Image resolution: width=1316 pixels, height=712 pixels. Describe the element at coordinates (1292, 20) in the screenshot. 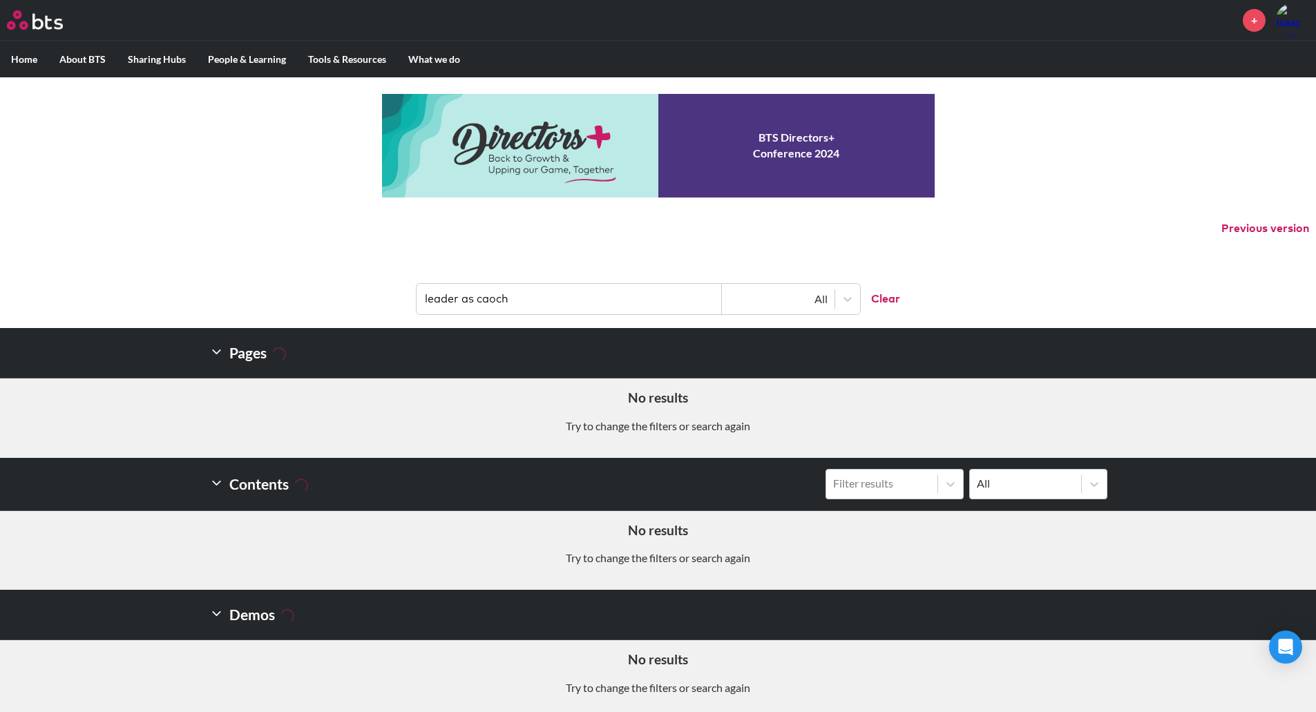

I see `a: Profile` at that location.